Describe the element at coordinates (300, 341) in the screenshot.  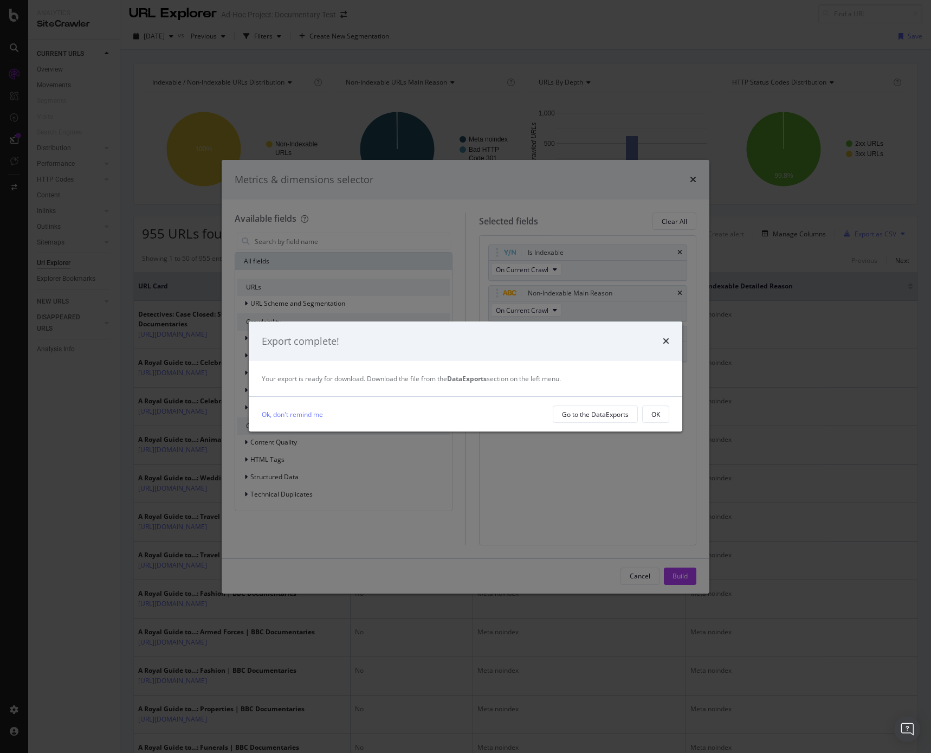
I see `div: Export complete!` at that location.